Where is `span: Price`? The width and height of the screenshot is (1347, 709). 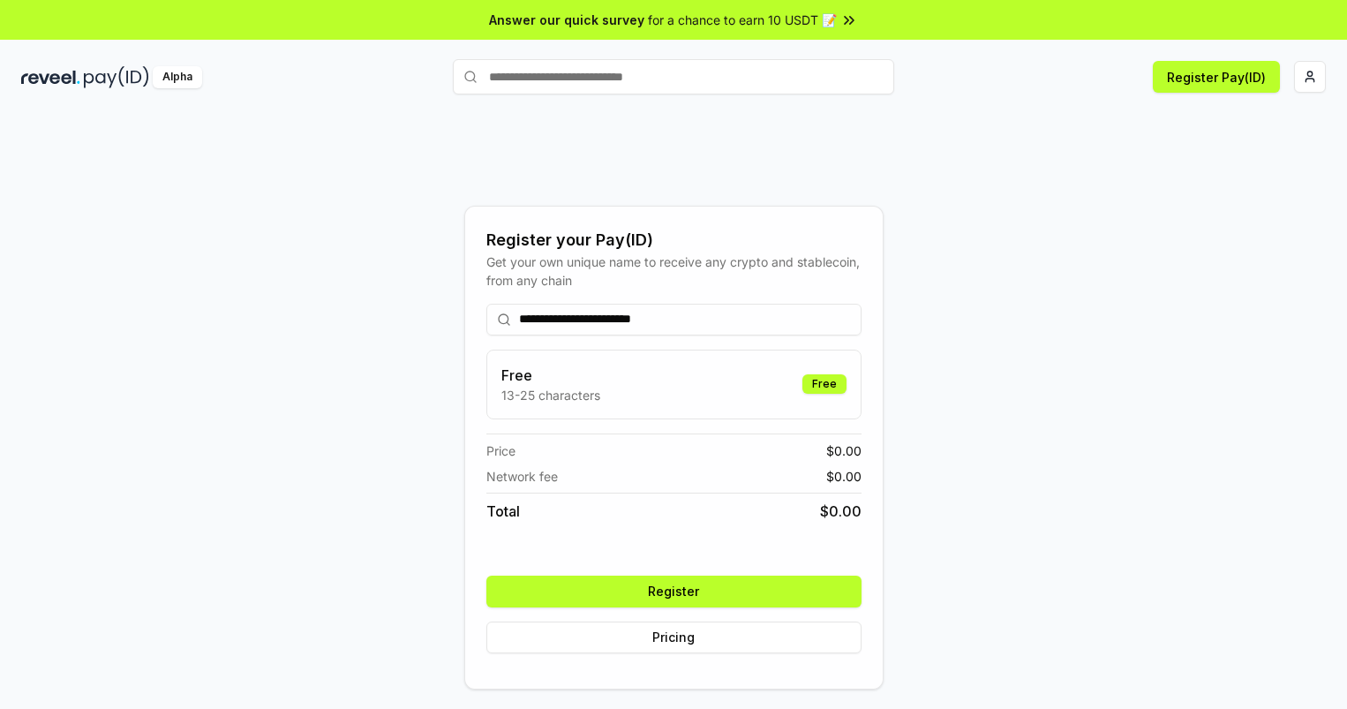
span: Price is located at coordinates (500, 450).